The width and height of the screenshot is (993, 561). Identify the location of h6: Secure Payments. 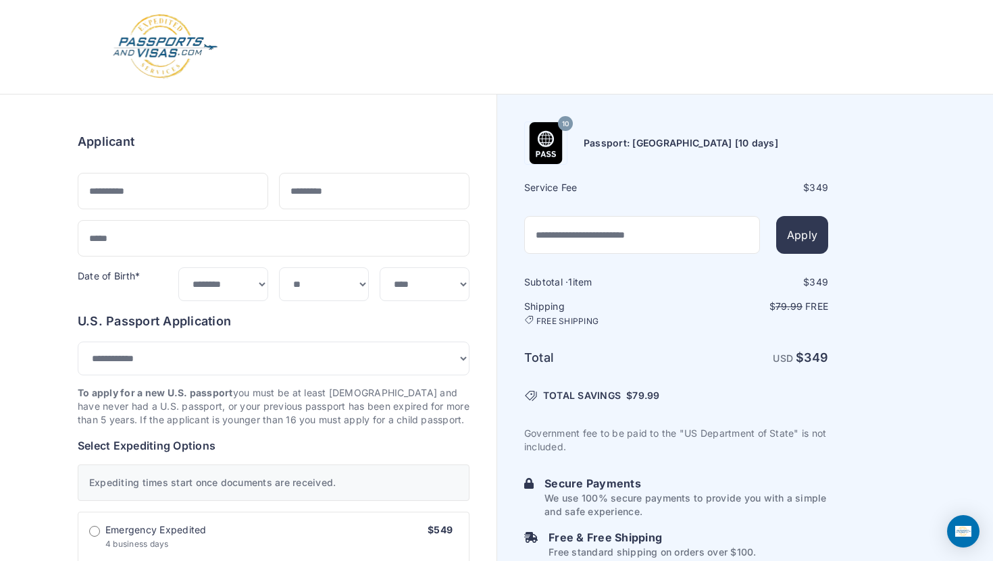
(686, 484).